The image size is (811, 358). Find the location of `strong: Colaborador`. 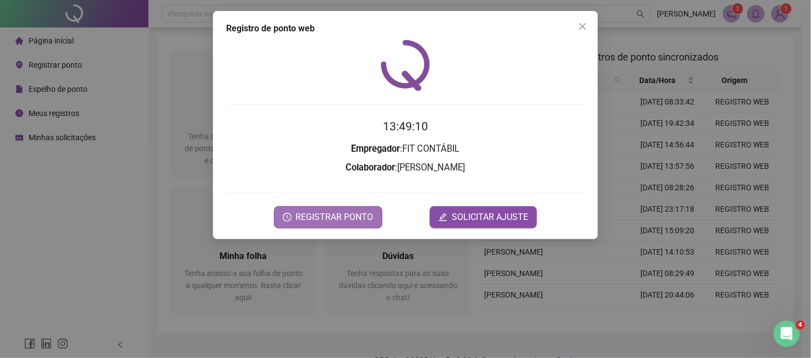

strong: Colaborador is located at coordinates (371, 167).